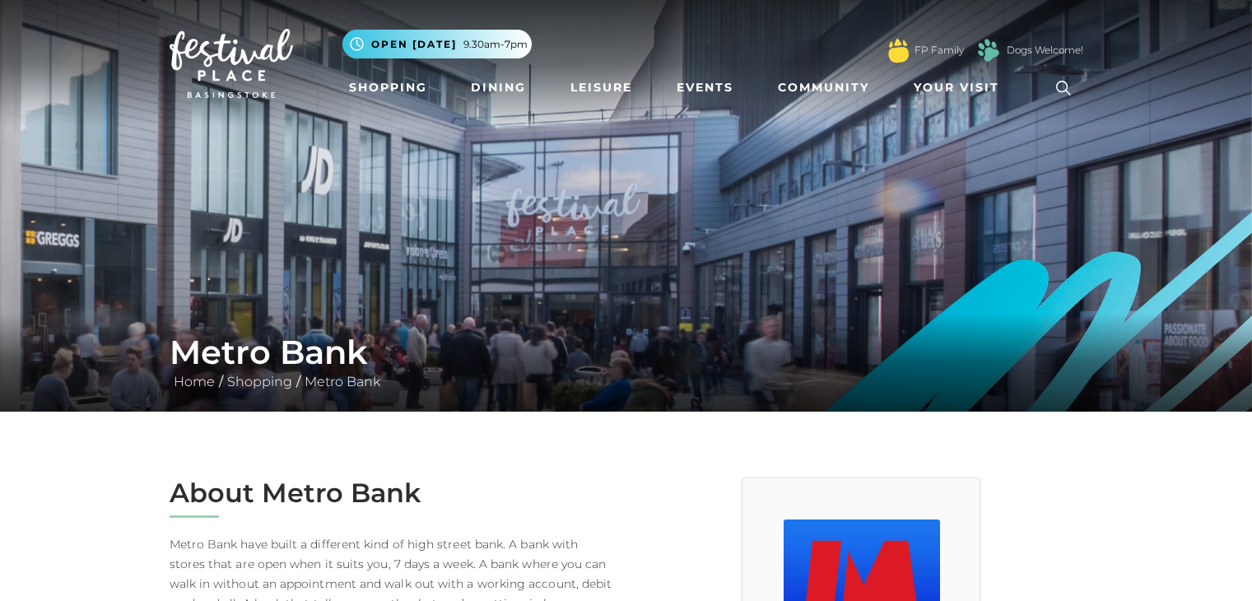 The image size is (1252, 601). Describe the element at coordinates (626, 352) in the screenshot. I see `h1: Metro Bank` at that location.